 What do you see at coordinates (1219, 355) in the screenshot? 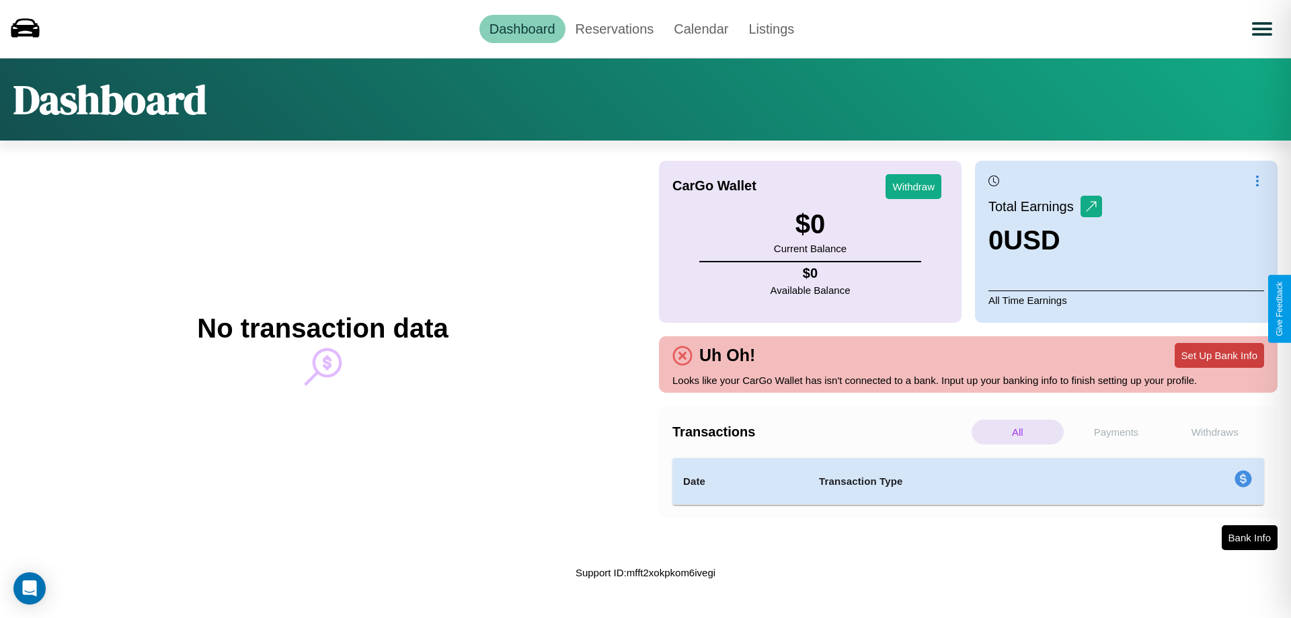
I see `button: Set Up Bank Info` at bounding box center [1219, 355].